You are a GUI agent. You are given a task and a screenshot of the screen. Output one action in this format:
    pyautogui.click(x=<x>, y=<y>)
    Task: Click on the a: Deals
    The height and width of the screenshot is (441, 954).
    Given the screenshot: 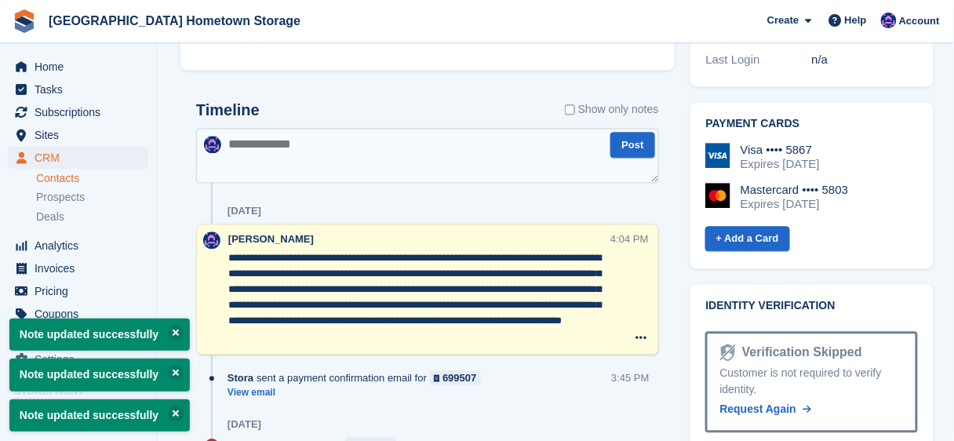 What is the action you would take?
    pyautogui.click(x=92, y=216)
    